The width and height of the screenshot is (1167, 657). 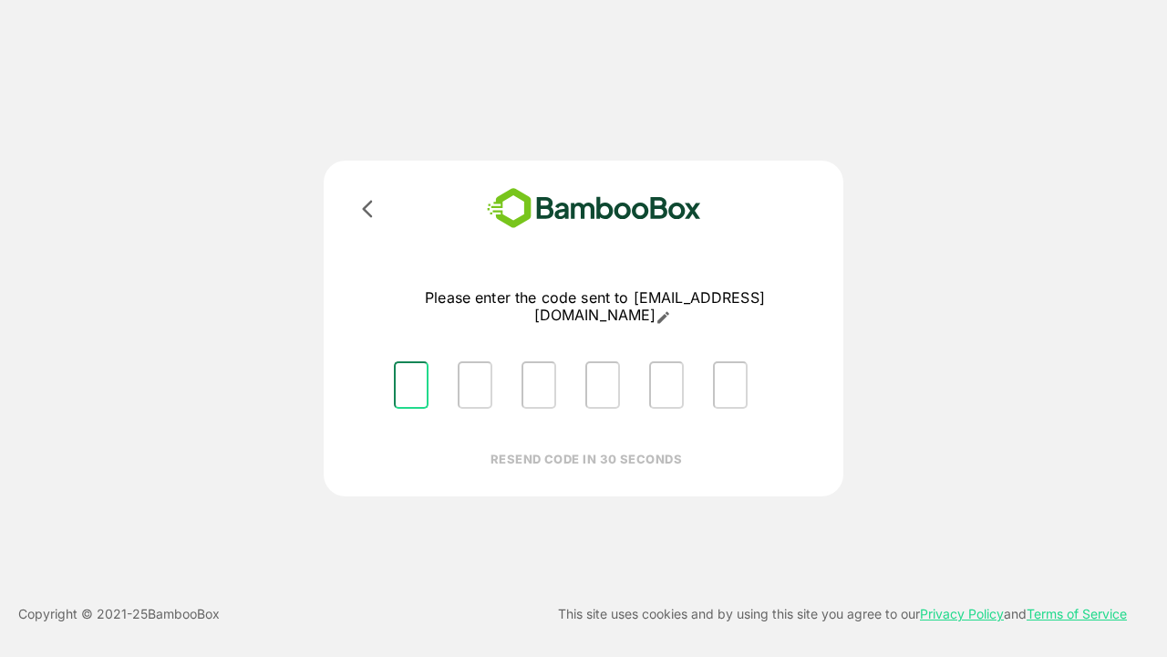 What do you see at coordinates (475, 385) in the screenshot?
I see `input: Please enter OTP character 2` at bounding box center [475, 385].